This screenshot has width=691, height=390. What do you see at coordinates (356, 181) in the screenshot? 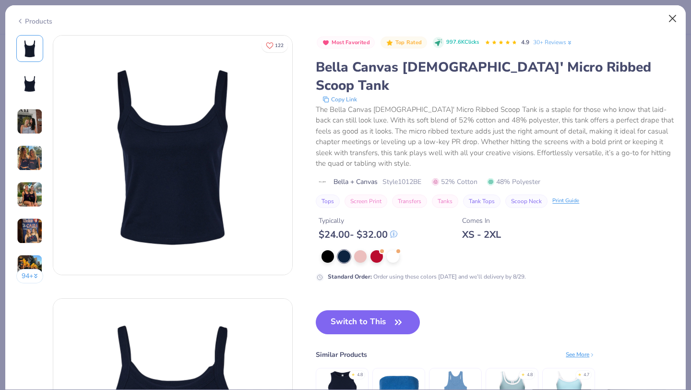
I see `span: Bella + Canvas` at bounding box center [356, 181].